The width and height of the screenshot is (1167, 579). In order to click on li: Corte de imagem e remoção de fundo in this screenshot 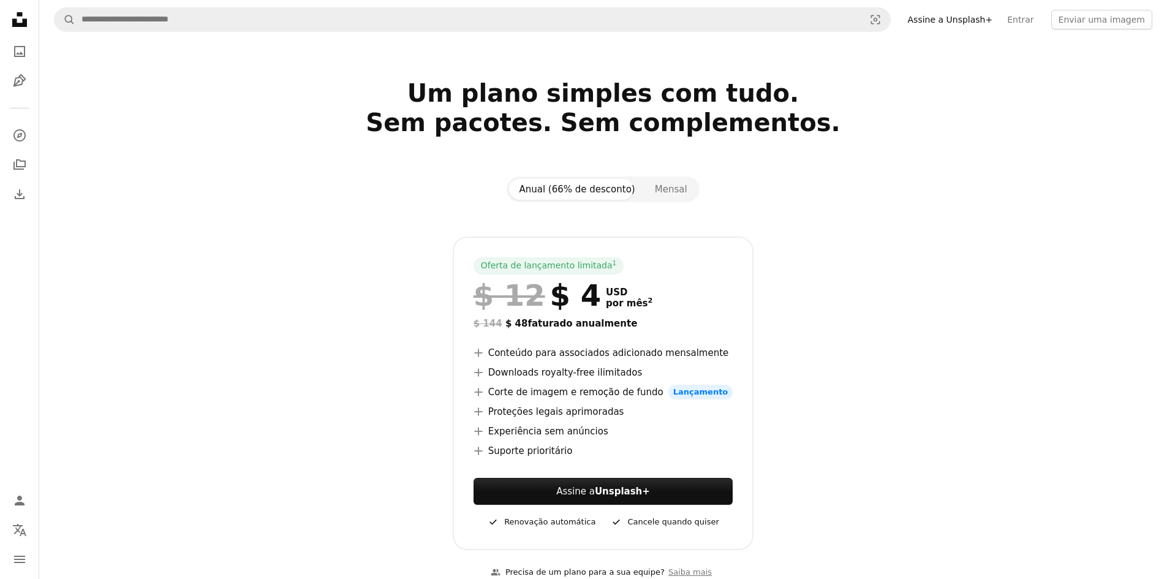, I will do `click(603, 392)`.